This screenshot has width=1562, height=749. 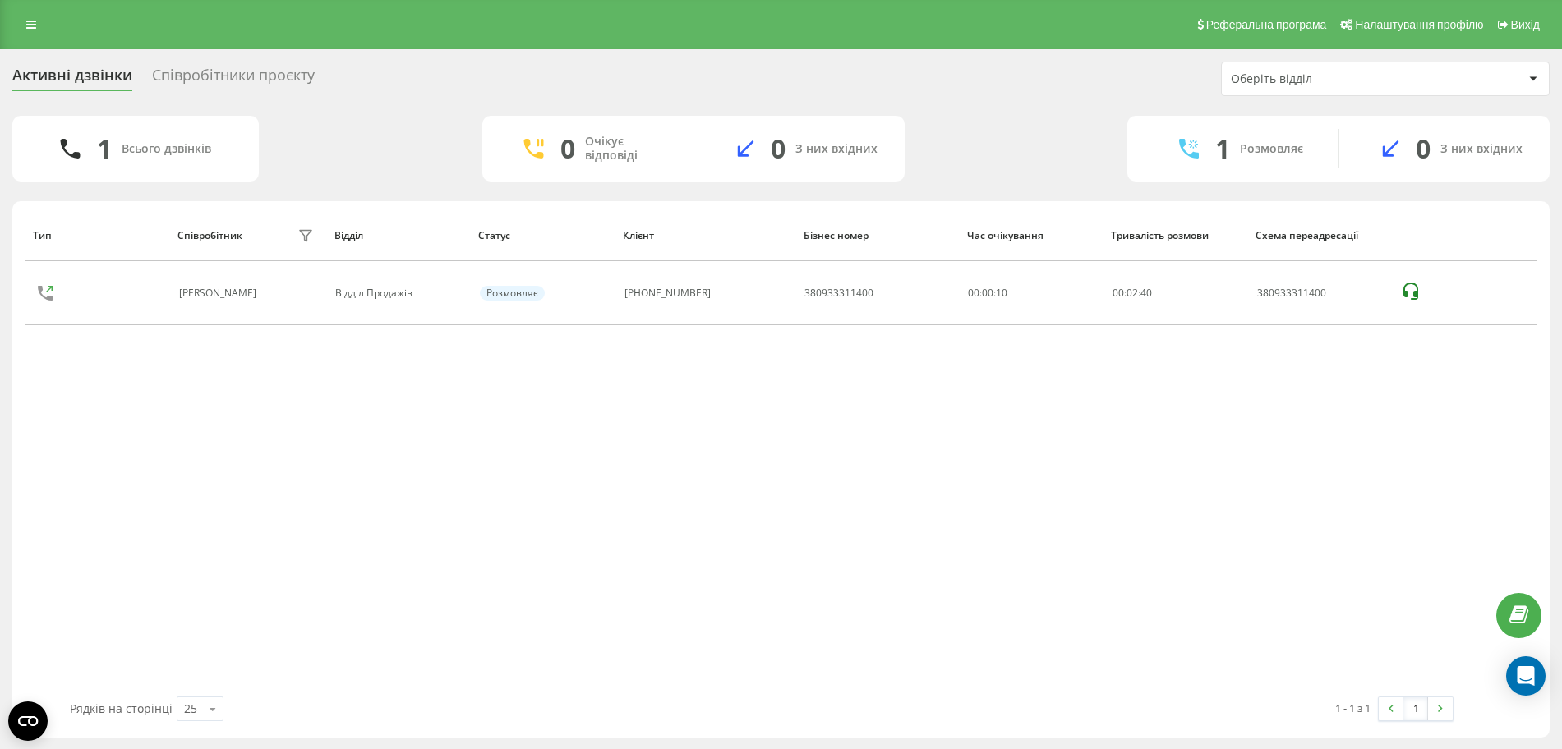 What do you see at coordinates (233, 79) in the screenshot?
I see `div: Співробітники проєкту` at bounding box center [233, 79].